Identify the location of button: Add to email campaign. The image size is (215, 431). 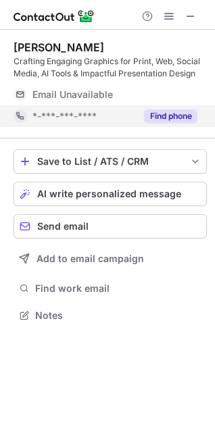
(110, 259).